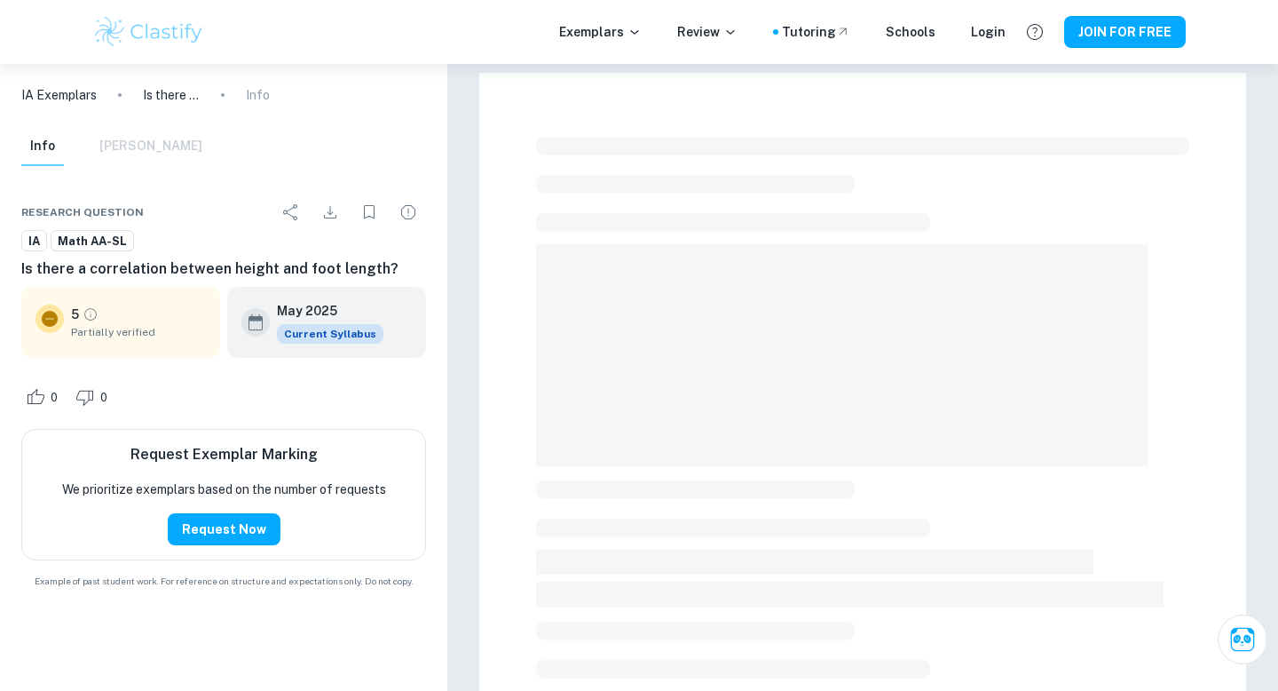  I want to click on span: Math AA-SL, so click(92, 241).